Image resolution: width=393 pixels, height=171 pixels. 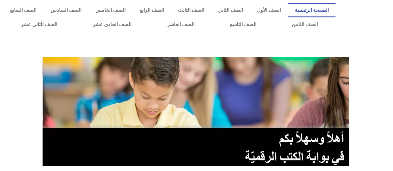 I want to click on a: الصف العاشر, so click(x=181, y=25).